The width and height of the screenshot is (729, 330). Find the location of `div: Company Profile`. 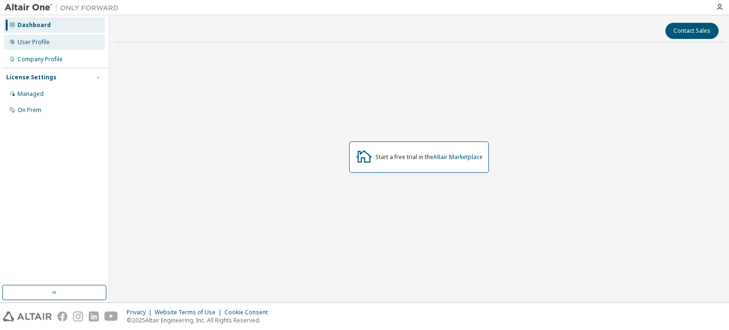

div: Company Profile is located at coordinates (40, 59).